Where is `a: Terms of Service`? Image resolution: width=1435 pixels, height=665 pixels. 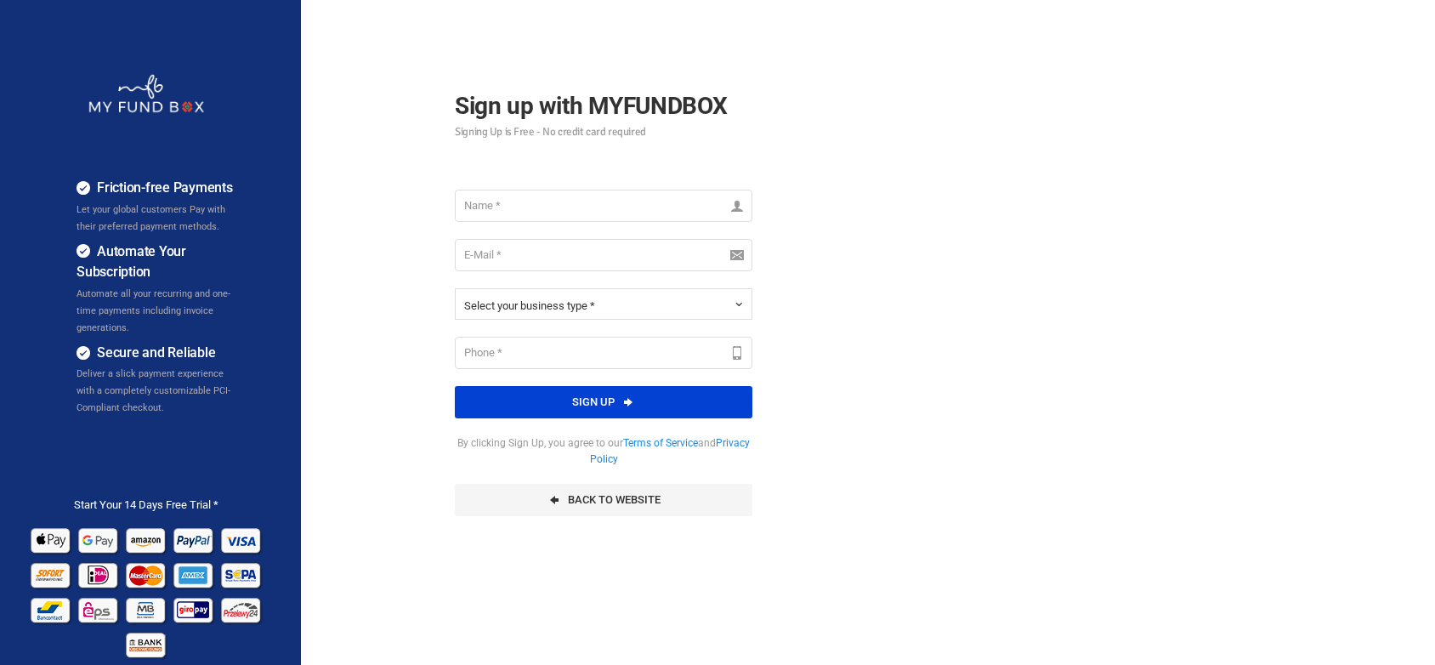 a: Terms of Service is located at coordinates (661, 443).